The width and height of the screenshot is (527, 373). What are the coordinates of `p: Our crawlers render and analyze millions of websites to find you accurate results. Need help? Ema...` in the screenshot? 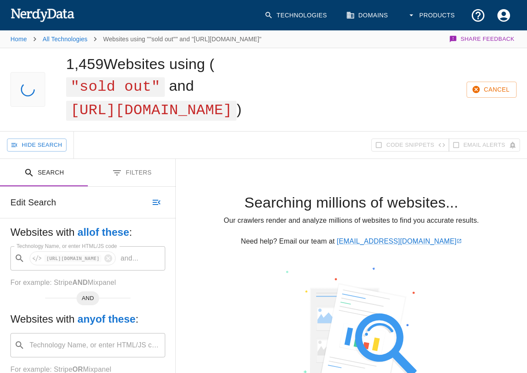 It's located at (351, 231).